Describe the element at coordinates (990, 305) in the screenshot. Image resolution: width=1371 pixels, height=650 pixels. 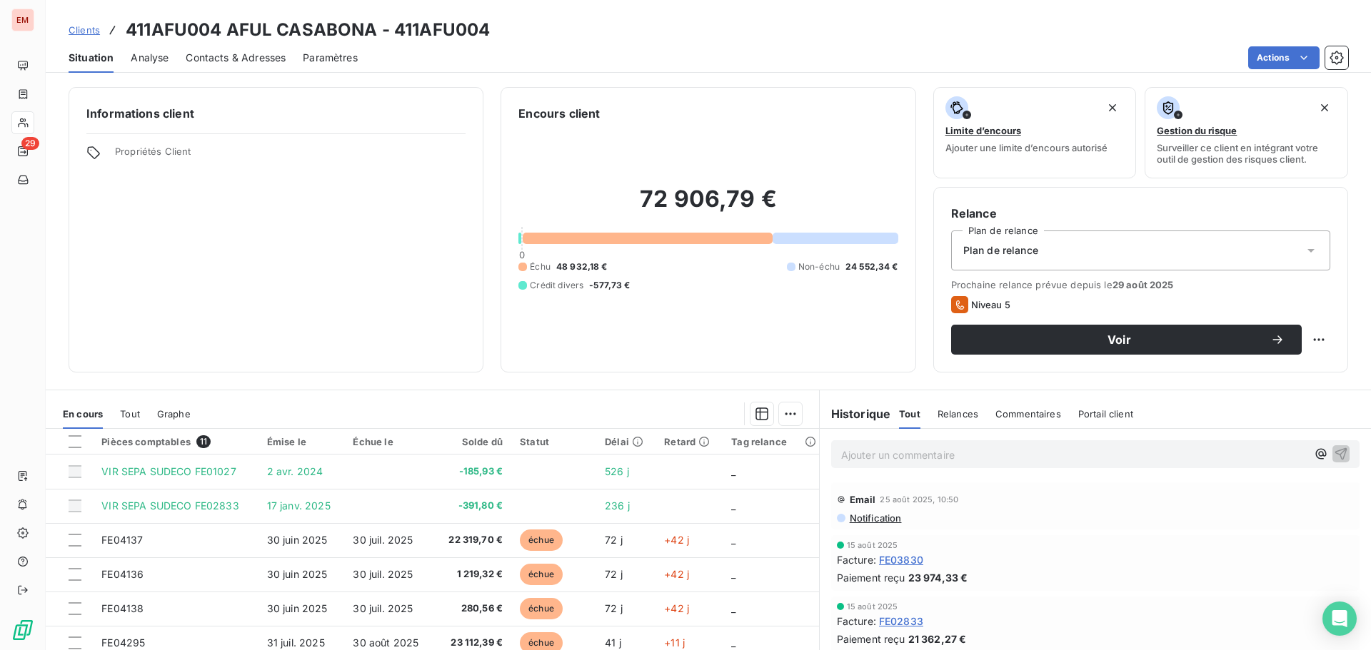
I see `span: Niveau 5` at that location.